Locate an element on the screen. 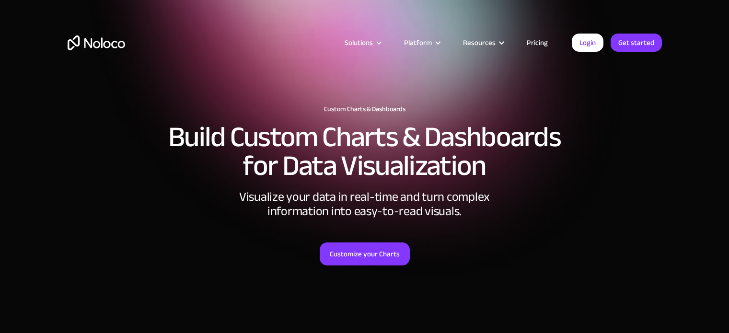 The width and height of the screenshot is (729, 333). a: Get started is located at coordinates (636, 43).